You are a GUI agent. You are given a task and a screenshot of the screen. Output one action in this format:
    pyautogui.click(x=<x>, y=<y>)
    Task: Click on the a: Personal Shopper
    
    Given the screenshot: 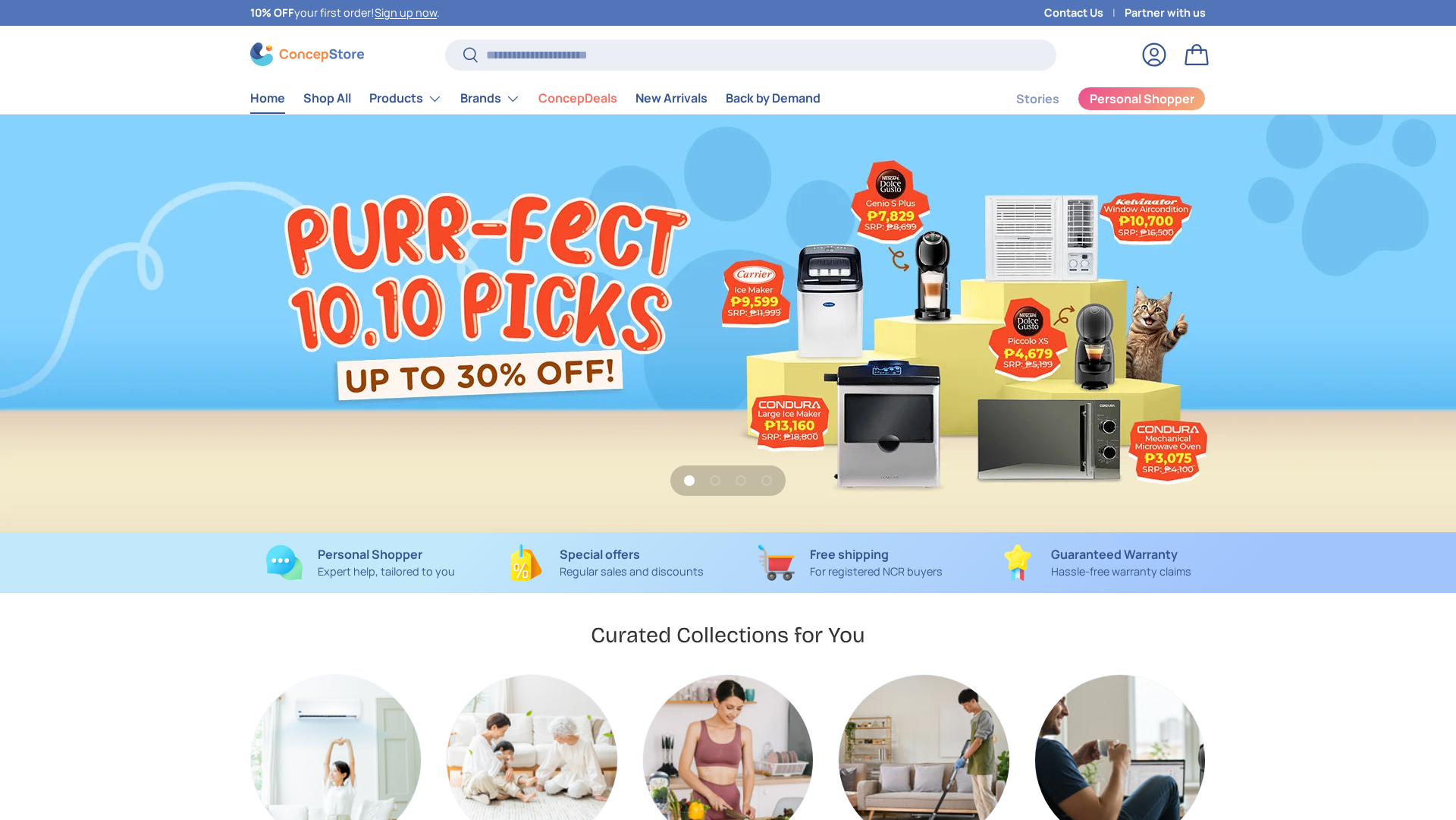 What is the action you would take?
    pyautogui.click(x=1142, y=99)
    